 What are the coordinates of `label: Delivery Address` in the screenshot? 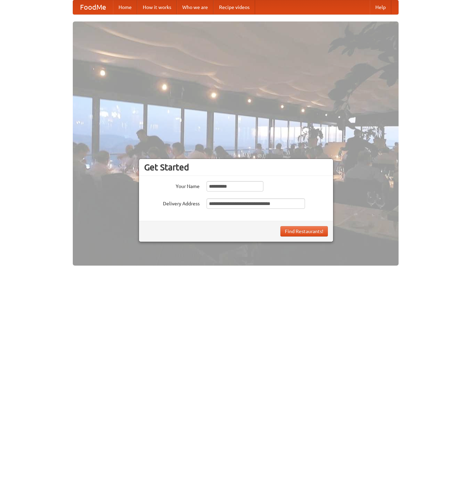 It's located at (172, 203).